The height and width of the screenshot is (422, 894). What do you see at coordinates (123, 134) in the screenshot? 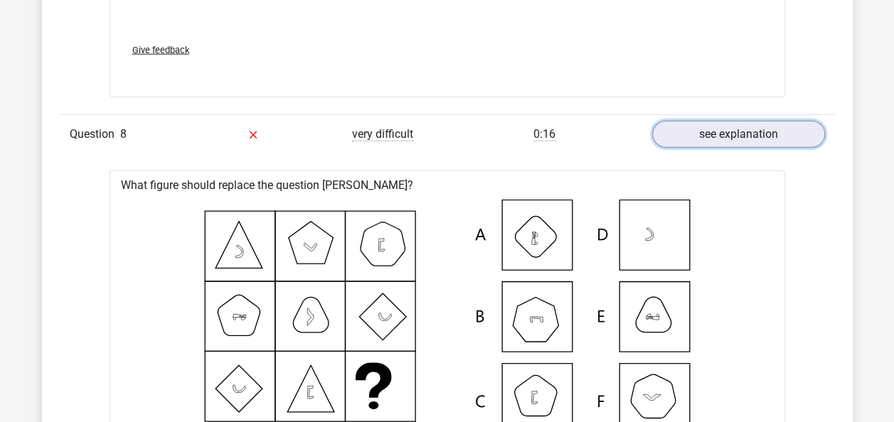
I see `span: 8` at bounding box center [123, 134].